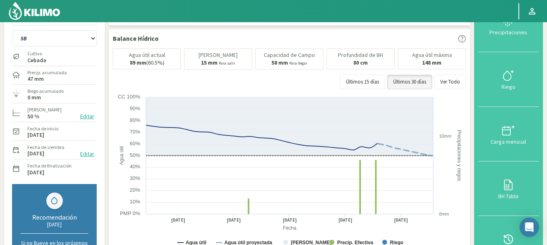  Describe the element at coordinates (47, 73) in the screenshot. I see `label: Precip. acumulada` at that location.